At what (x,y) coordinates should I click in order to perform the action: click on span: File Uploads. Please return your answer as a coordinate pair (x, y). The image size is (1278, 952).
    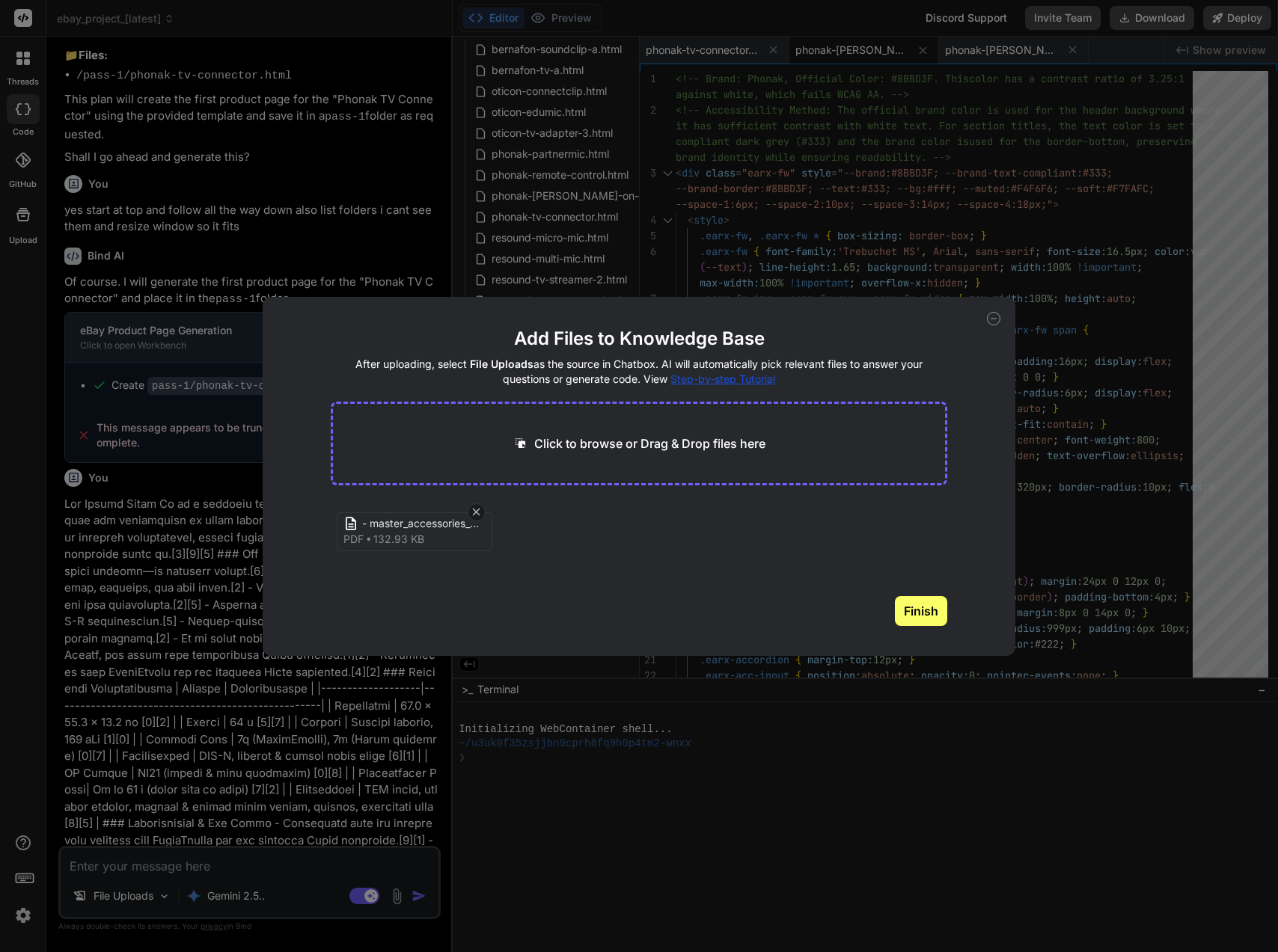
    Looking at the image, I should click on (501, 364).